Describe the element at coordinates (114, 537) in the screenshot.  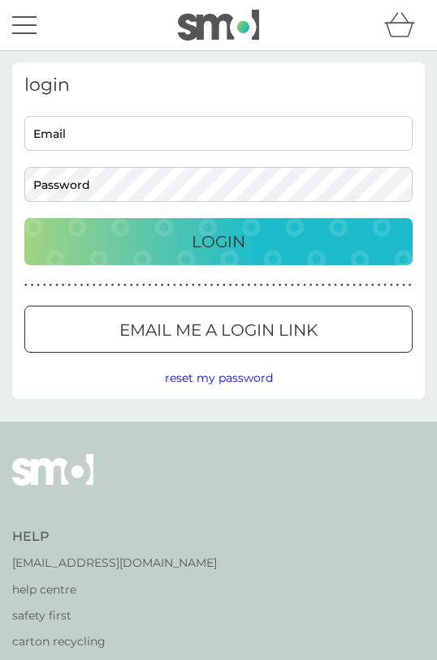
I see `h4: Help` at that location.